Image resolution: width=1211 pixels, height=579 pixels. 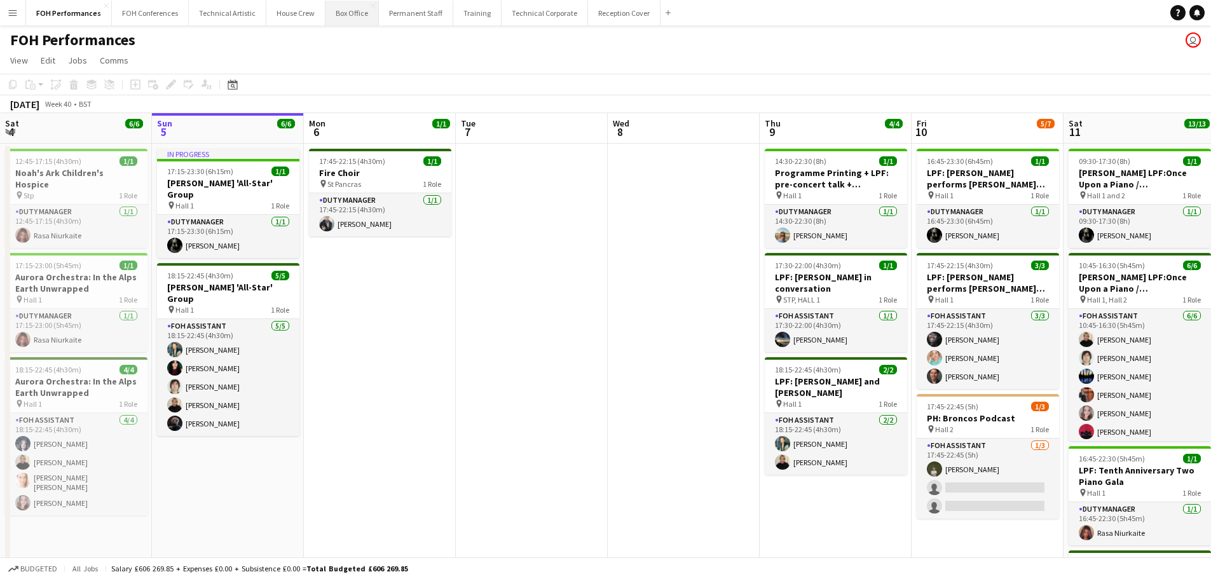 I want to click on span: View, so click(x=19, y=60).